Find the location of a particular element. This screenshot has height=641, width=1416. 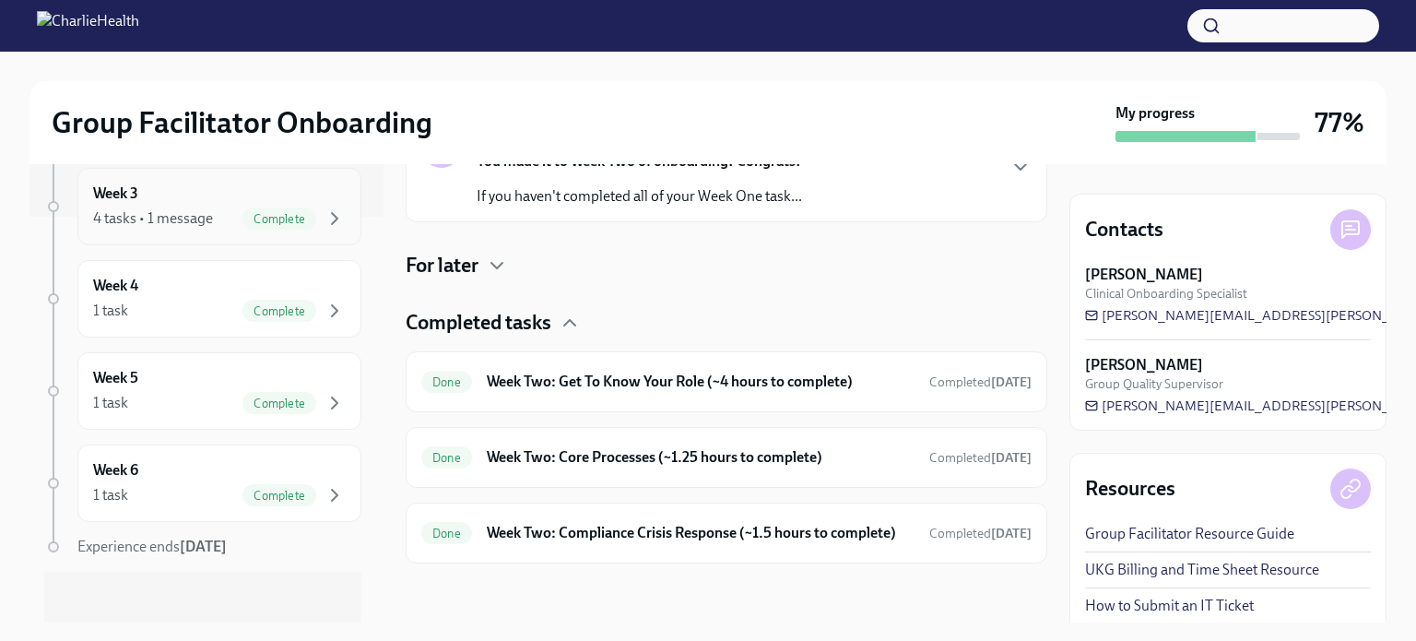

div: 4 tasks • 1 message is located at coordinates (153, 218).